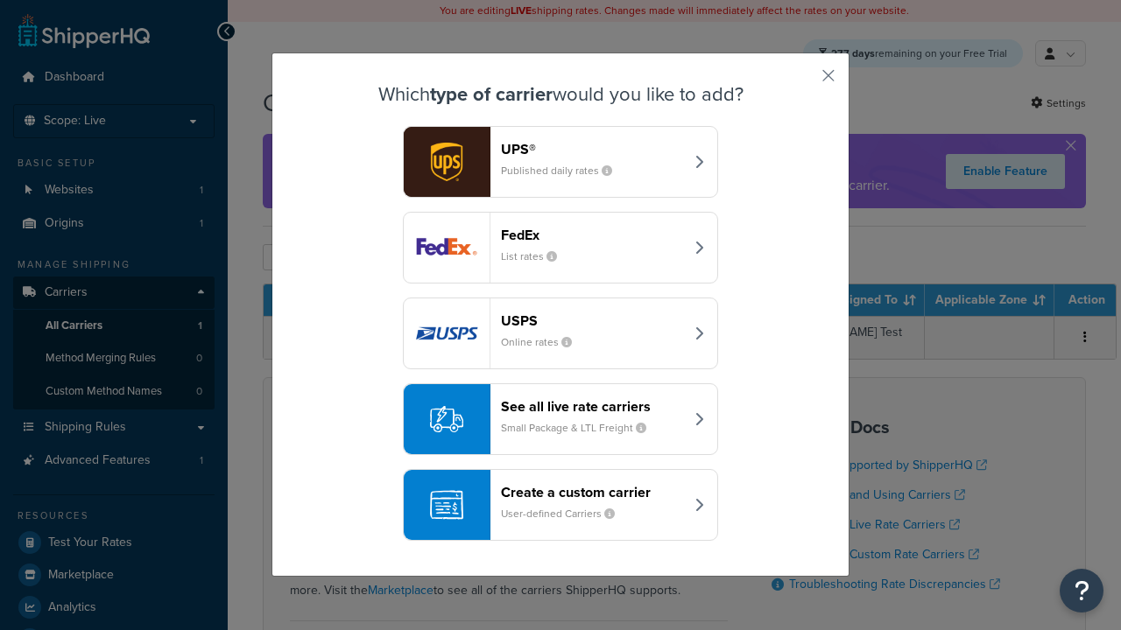  I want to click on h3: Which would you like to add?, so click(560, 95).